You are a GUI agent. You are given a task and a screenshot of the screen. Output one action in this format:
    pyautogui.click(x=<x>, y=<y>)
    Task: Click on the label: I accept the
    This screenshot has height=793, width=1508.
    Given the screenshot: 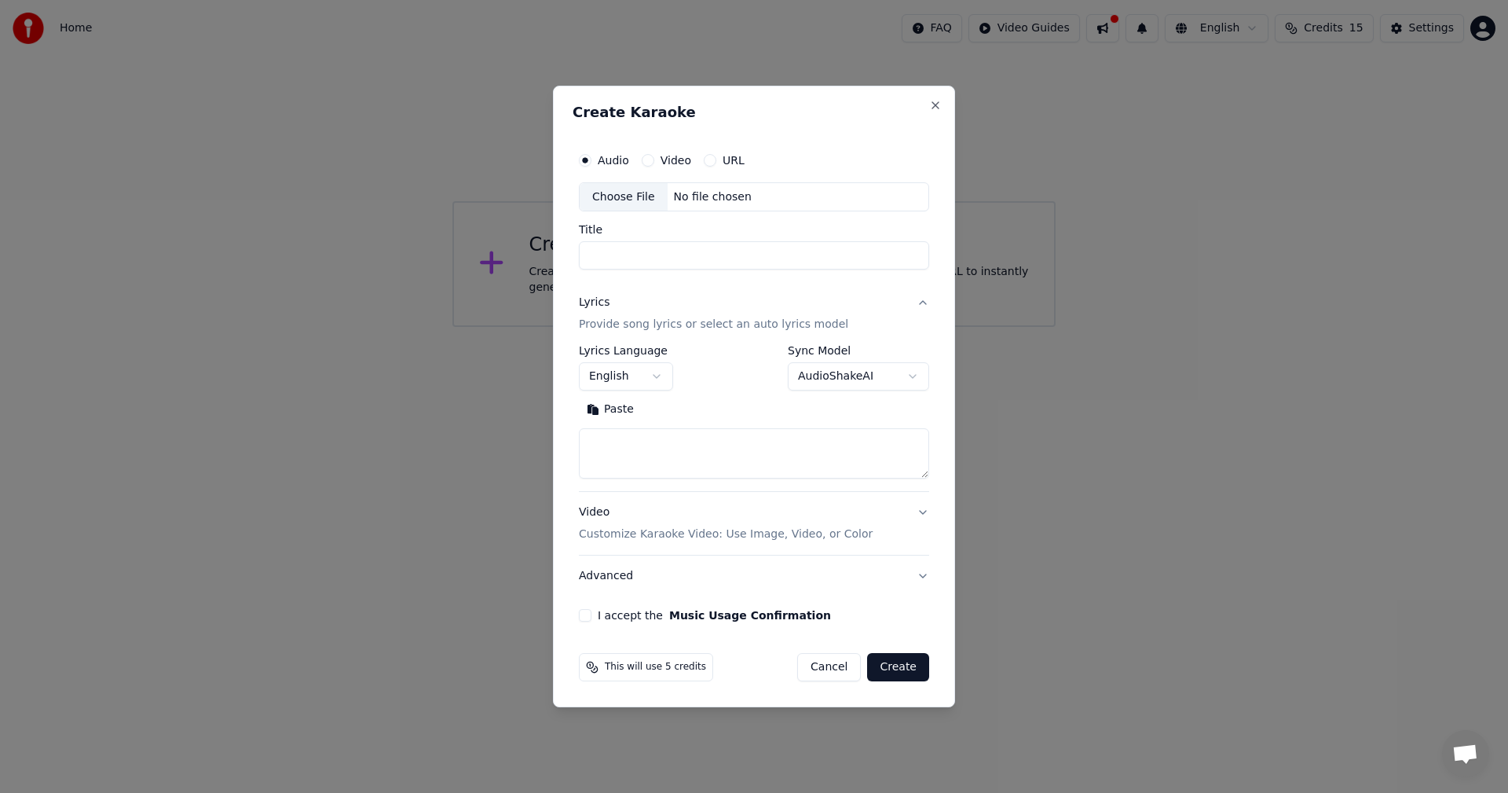 What is the action you would take?
    pyautogui.click(x=714, y=615)
    